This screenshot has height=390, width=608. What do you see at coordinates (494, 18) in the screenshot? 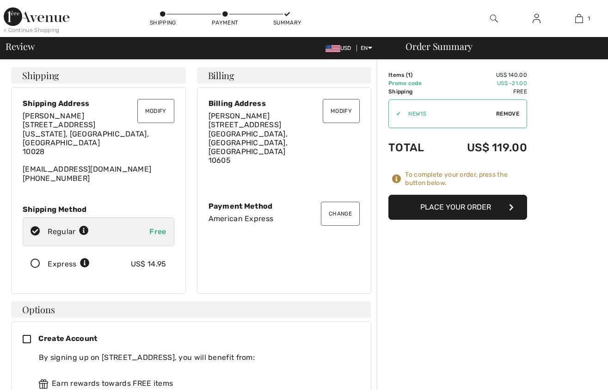
I see `img: search the website` at bounding box center [494, 18].